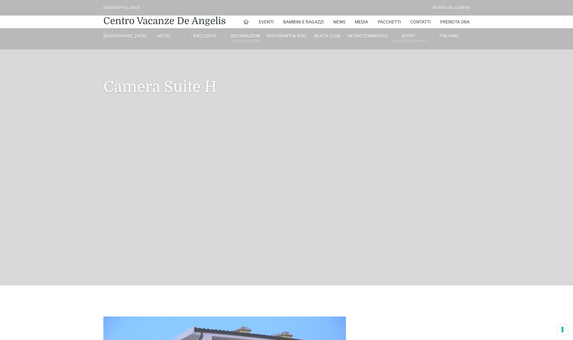  Describe the element at coordinates (389, 22) in the screenshot. I see `a: Pacchetti` at that location.